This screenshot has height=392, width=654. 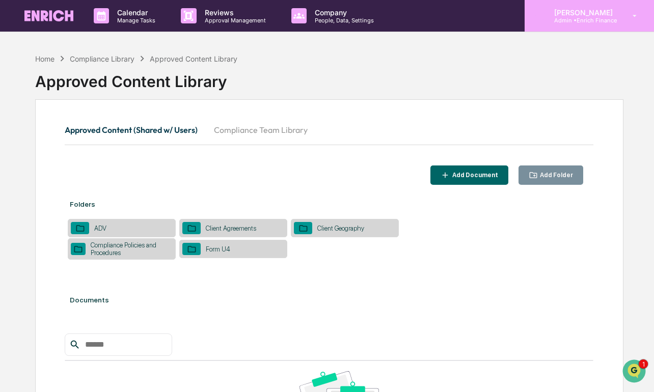 I want to click on div: We're available if you need us!, so click(x=93, y=92).